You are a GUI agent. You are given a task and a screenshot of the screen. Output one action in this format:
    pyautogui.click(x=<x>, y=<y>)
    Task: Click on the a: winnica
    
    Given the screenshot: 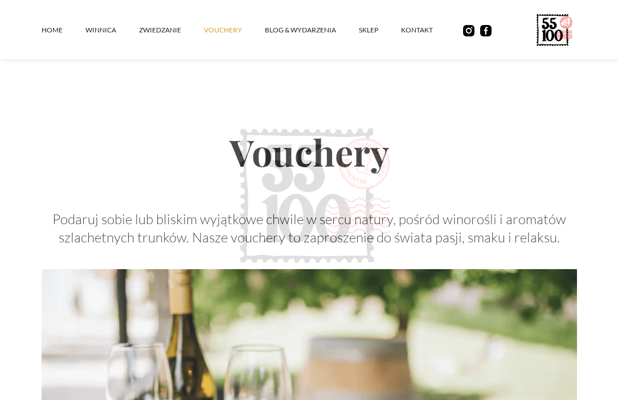 What is the action you would take?
    pyautogui.click(x=112, y=30)
    